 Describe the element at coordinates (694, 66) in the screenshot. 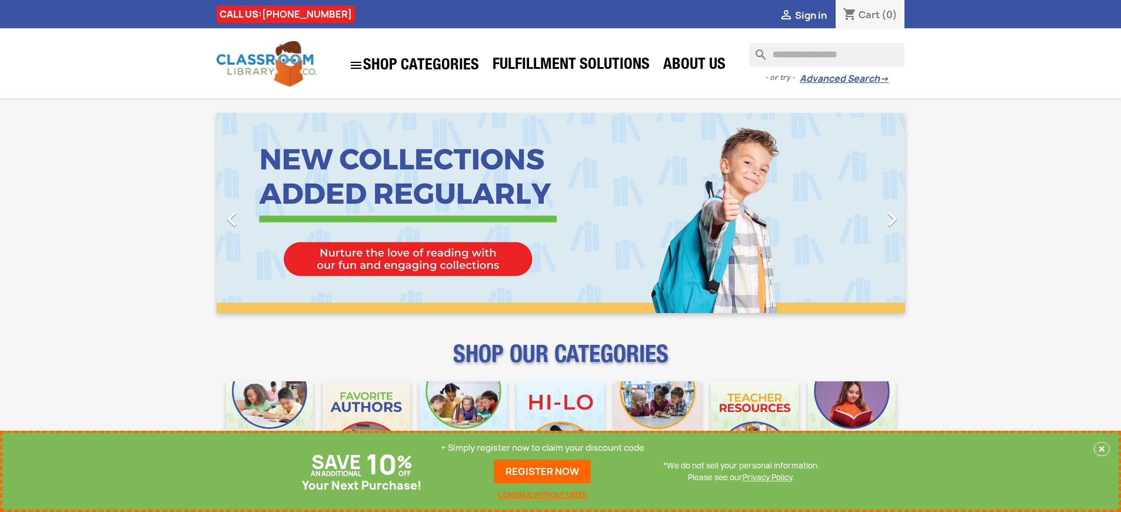

I see `a: About Us` at that location.